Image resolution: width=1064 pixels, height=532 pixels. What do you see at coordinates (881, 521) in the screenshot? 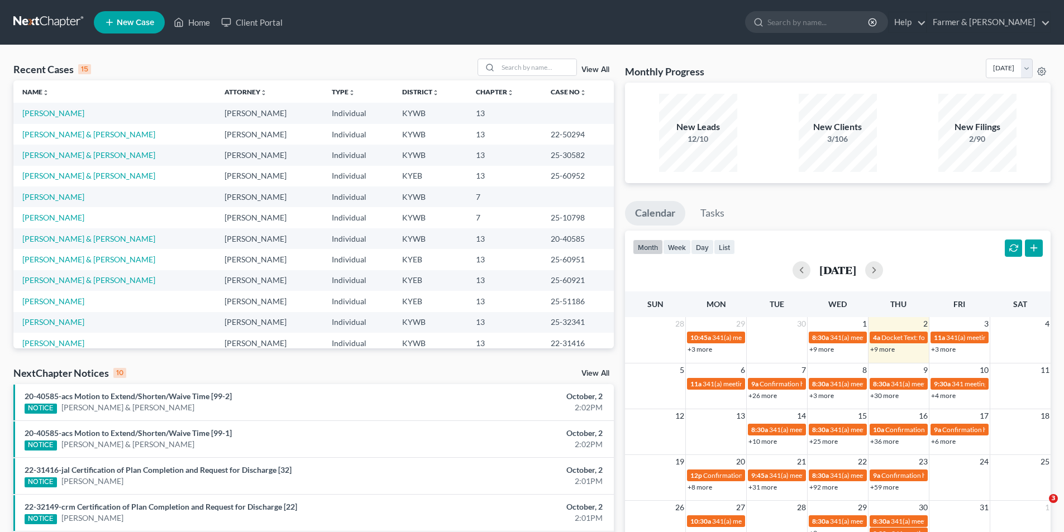
I see `span: 8:30a` at bounding box center [881, 521].